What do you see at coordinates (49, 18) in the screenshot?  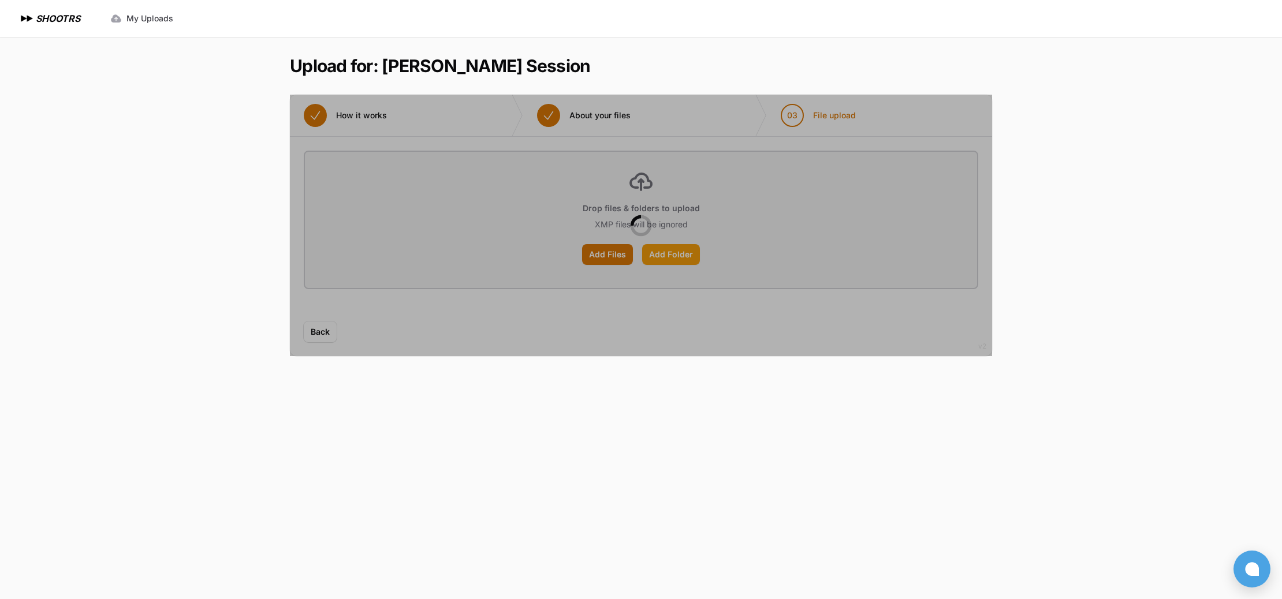 I see `a: SHOOTRS SHOOTRS` at bounding box center [49, 18].